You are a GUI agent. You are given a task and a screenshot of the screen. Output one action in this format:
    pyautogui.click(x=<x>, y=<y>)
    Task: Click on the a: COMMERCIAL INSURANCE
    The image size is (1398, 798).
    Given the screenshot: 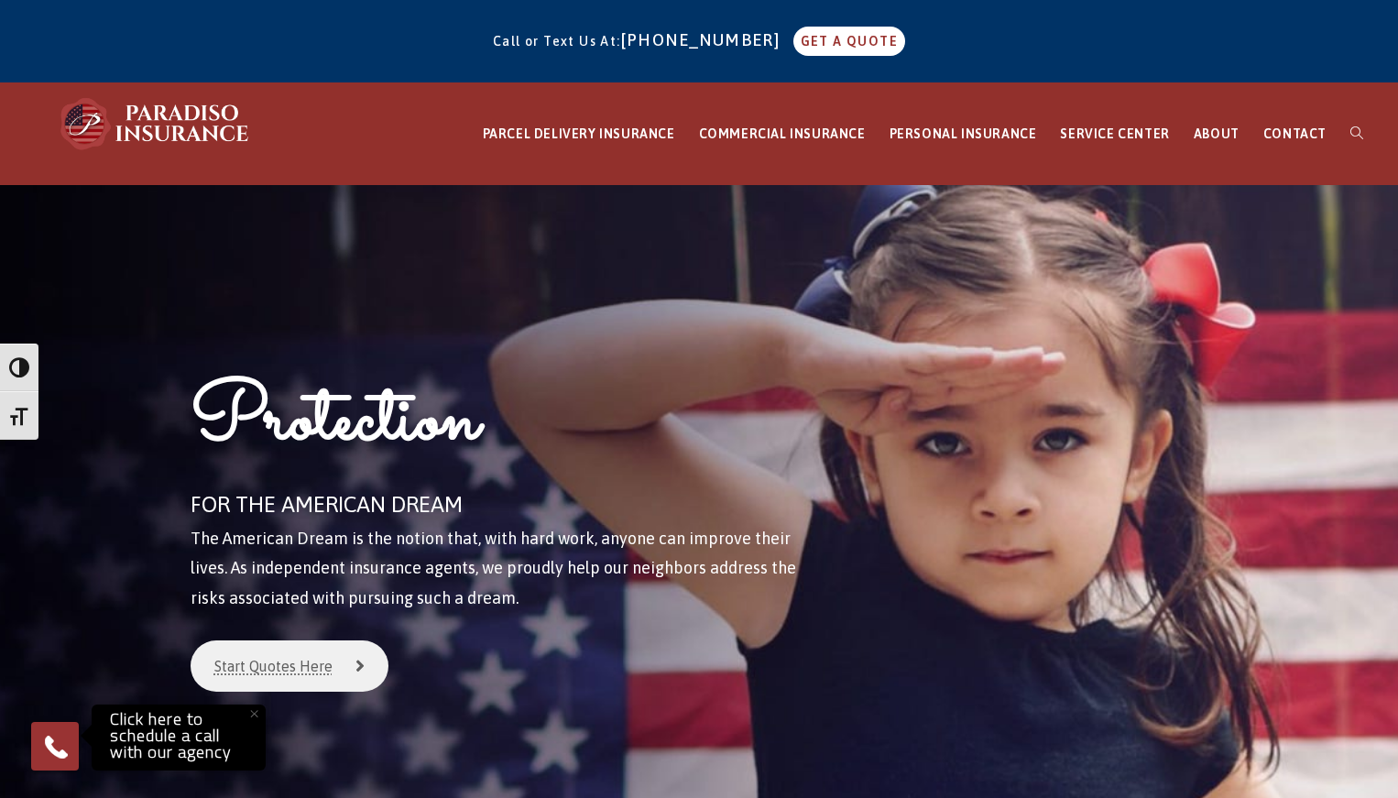 What is the action you would take?
    pyautogui.click(x=782, y=134)
    